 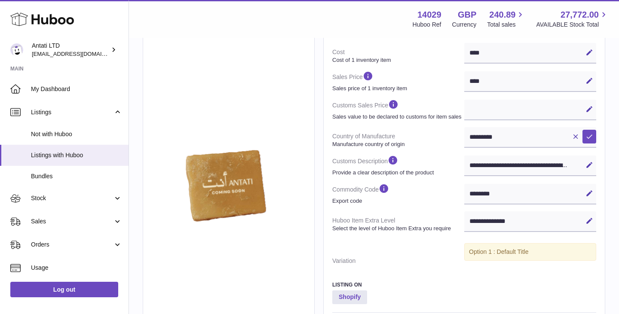 I want to click on dt: Country of Manufacture, so click(x=398, y=140).